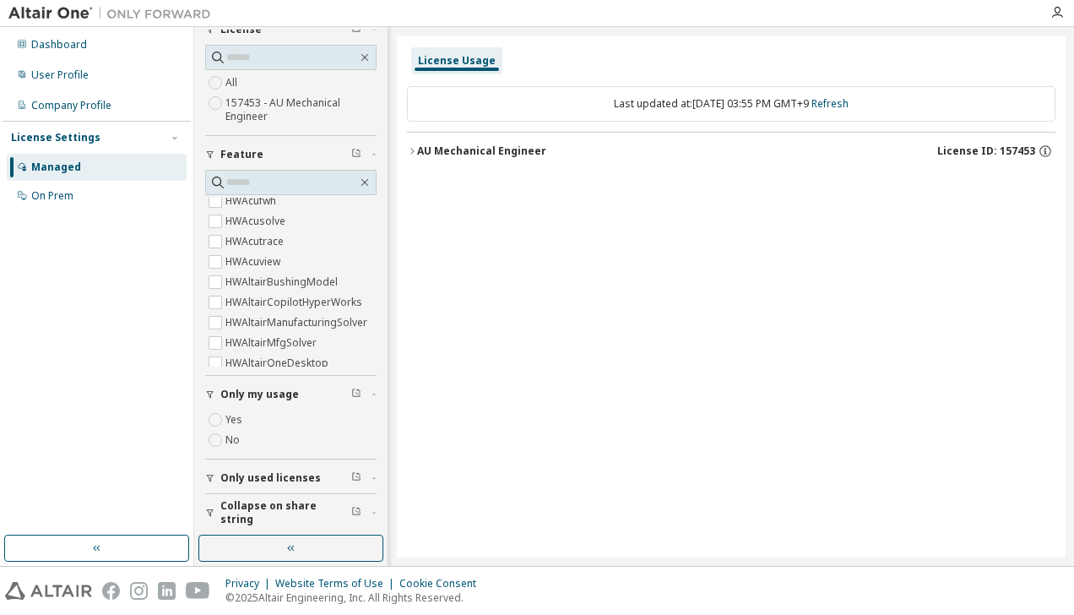  What do you see at coordinates (337, 583) in the screenshot?
I see `div: Website Terms of Use` at bounding box center [337, 583].